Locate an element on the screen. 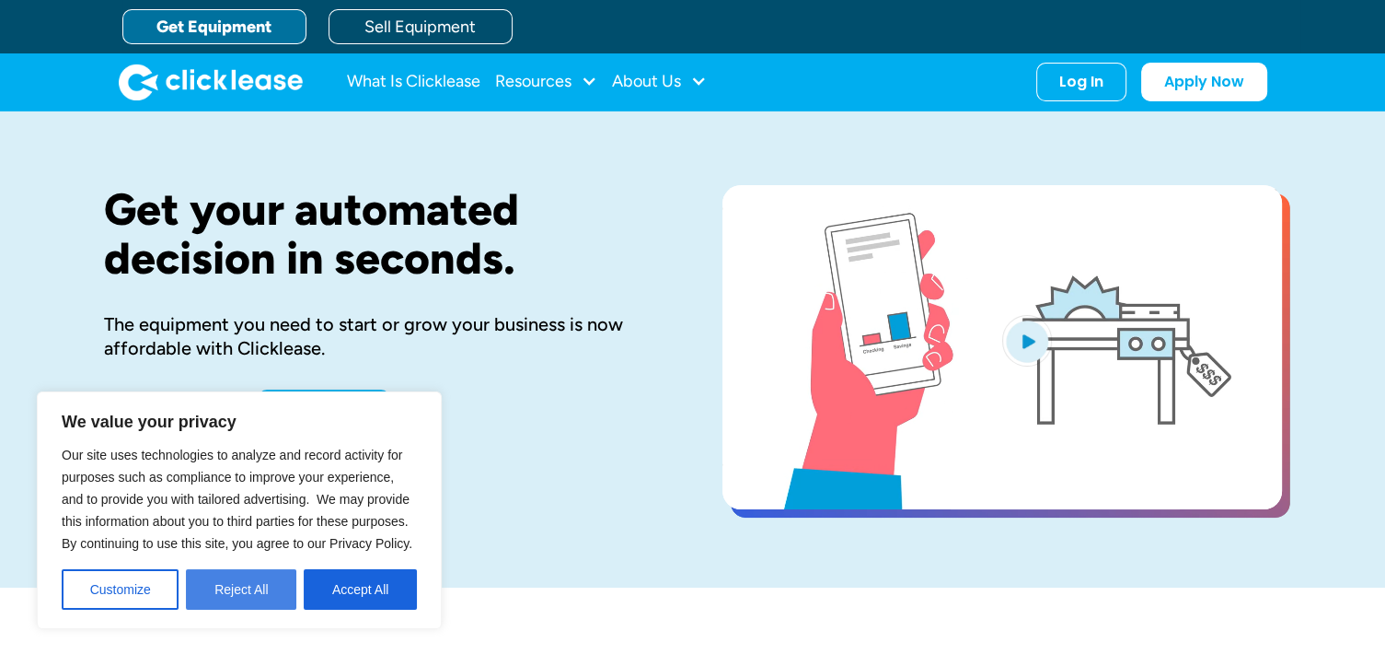  a: Get Equipment is located at coordinates (214, 27).